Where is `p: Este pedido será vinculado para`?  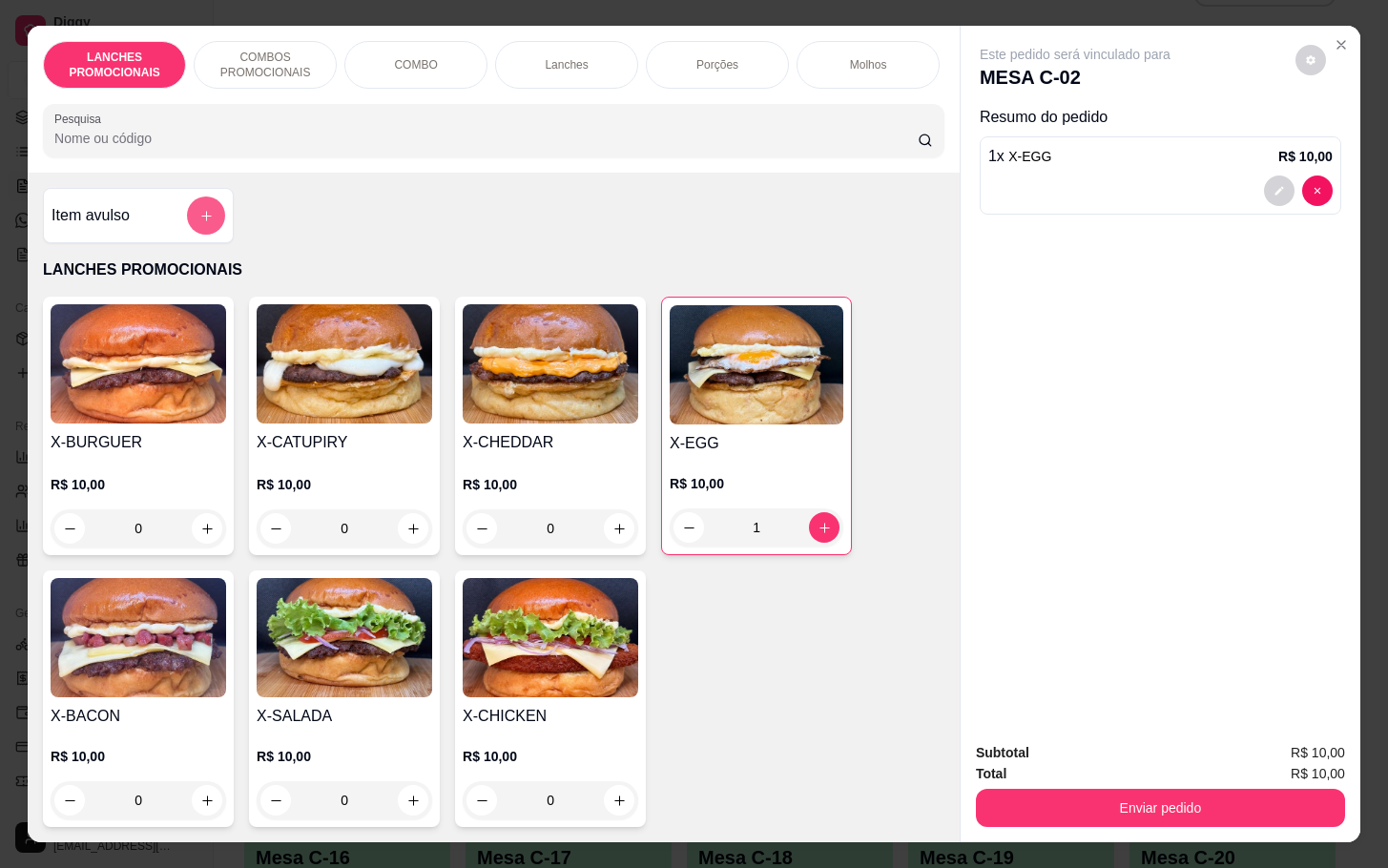 p: Este pedido será vinculado para is located at coordinates (1075, 54).